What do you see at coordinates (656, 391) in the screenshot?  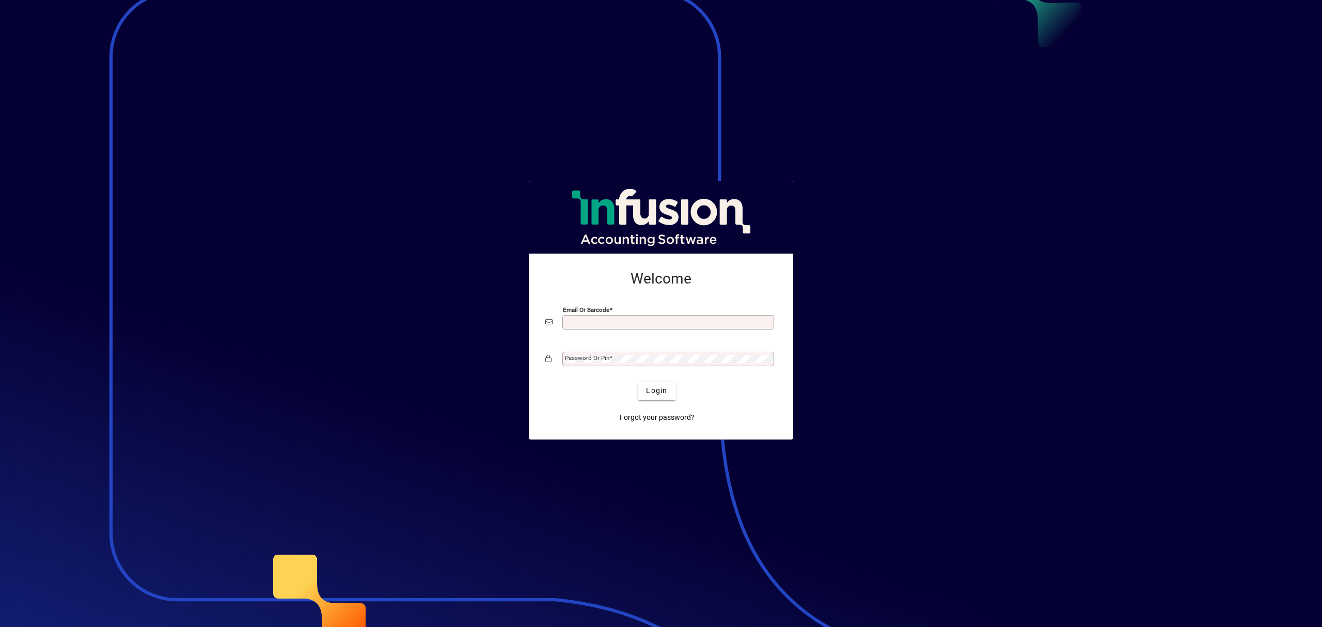 I see `button: Login` at bounding box center [656, 391].